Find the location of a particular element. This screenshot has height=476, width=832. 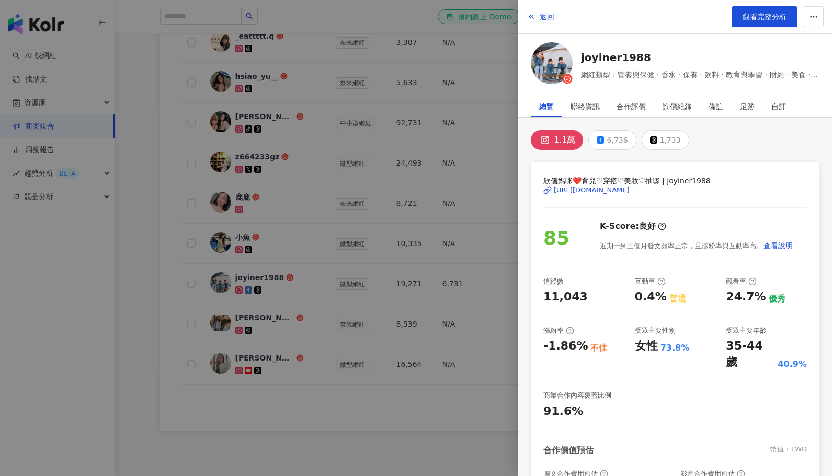

div: 受眾主要性別 is located at coordinates (655, 331).